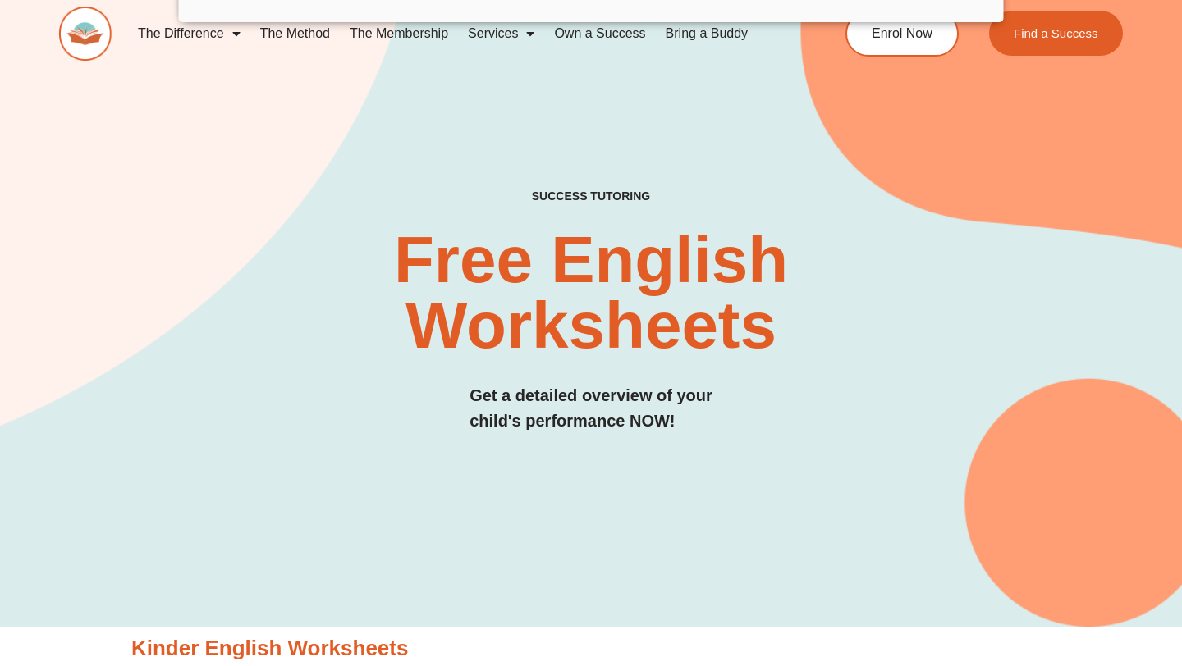  I want to click on h3: Kinder English Worksheets, so click(591, 649).